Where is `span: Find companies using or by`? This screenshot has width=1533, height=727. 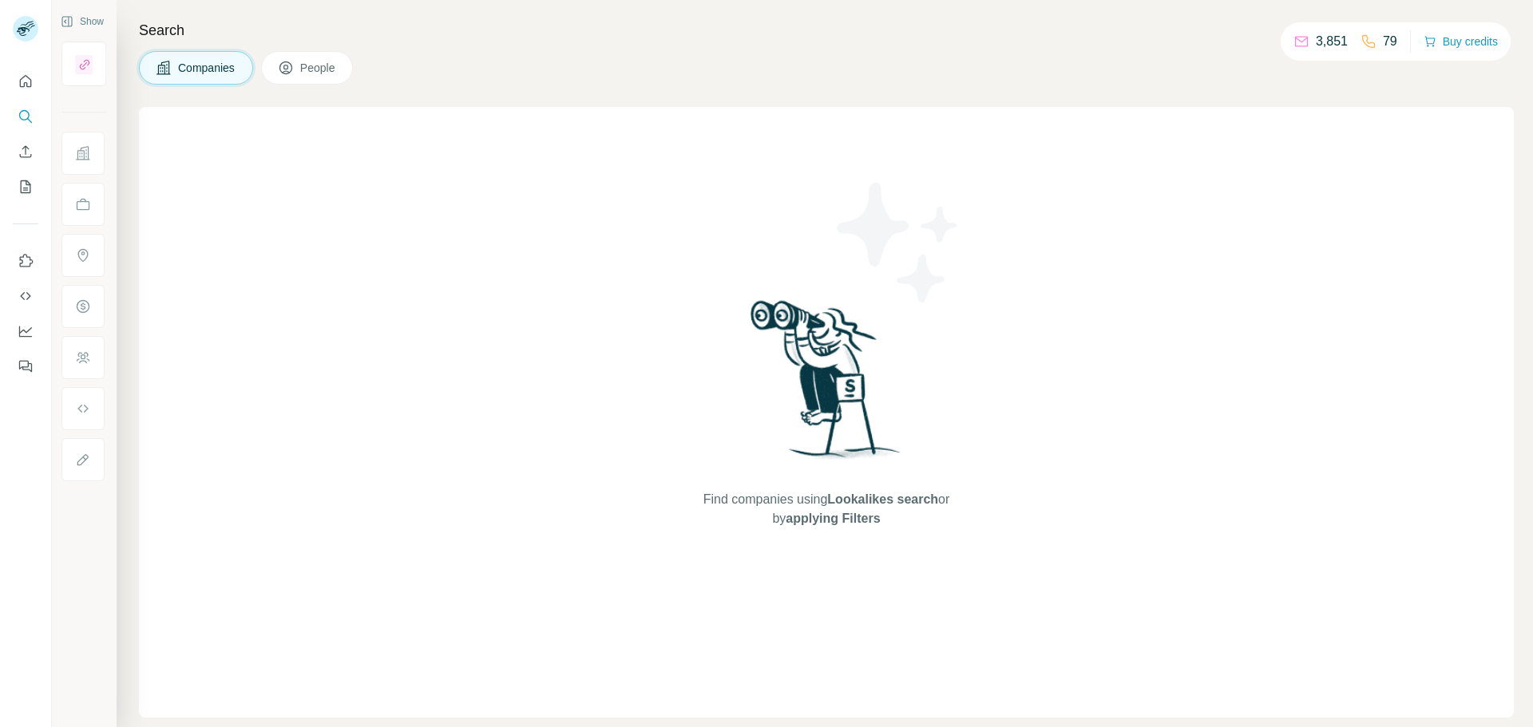 span: Find companies using or by is located at coordinates (826, 509).